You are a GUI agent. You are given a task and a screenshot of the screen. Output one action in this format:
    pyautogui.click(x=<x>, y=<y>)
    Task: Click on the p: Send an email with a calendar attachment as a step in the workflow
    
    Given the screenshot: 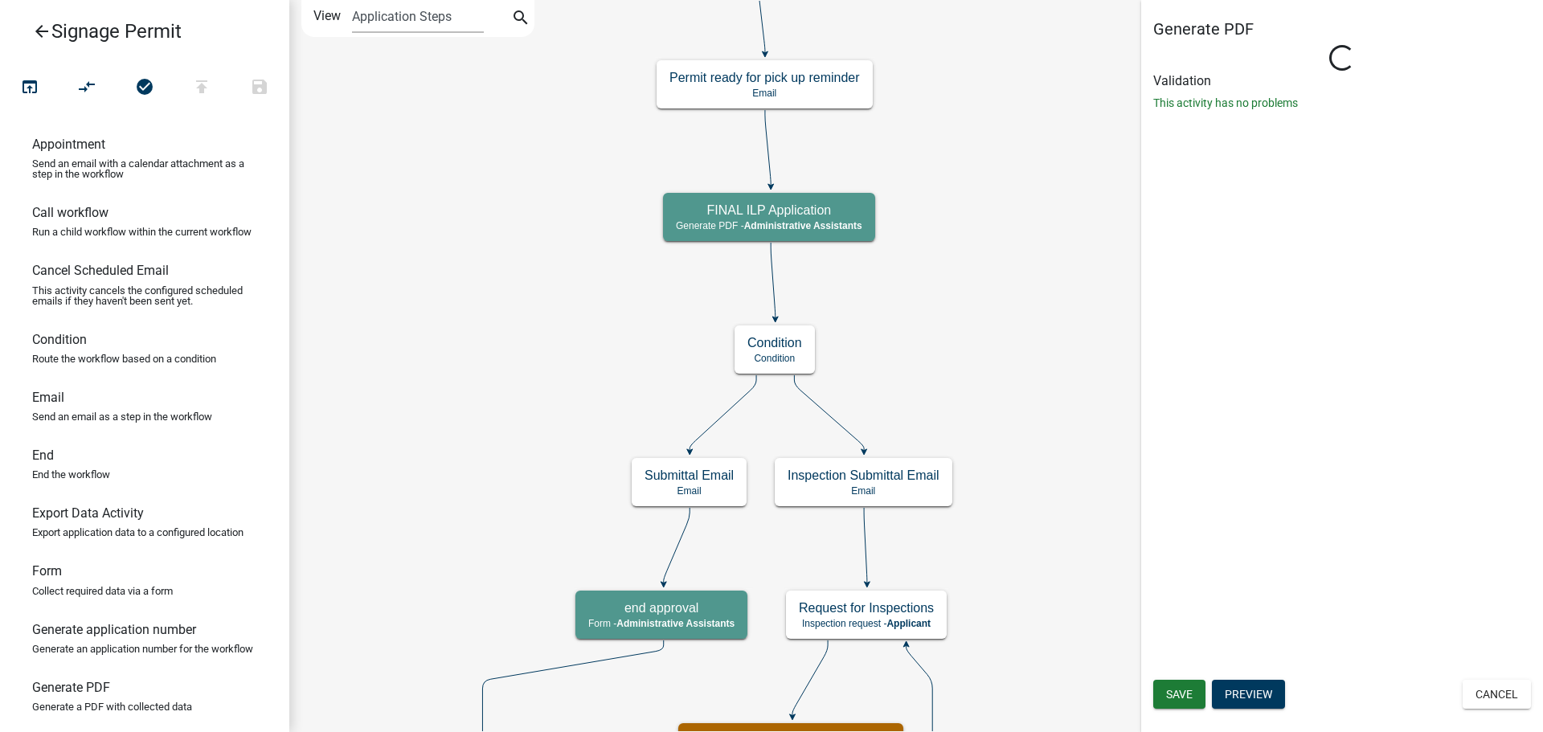 What is the action you would take?
    pyautogui.click(x=145, y=169)
    